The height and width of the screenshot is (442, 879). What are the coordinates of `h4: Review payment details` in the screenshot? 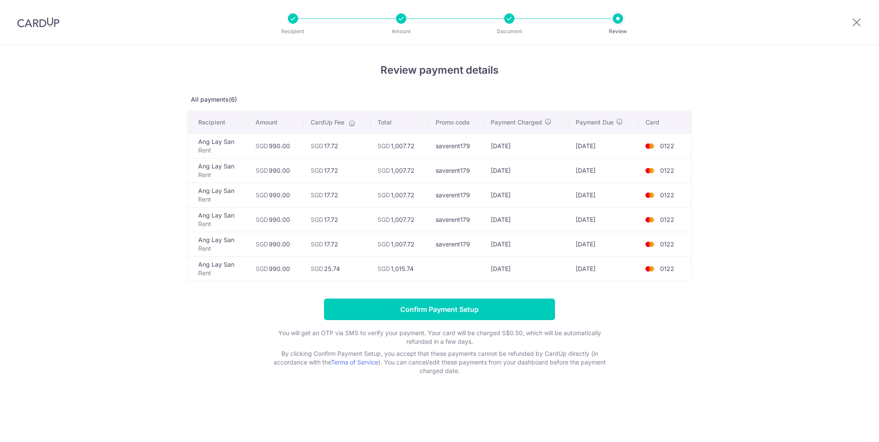 It's located at (440, 70).